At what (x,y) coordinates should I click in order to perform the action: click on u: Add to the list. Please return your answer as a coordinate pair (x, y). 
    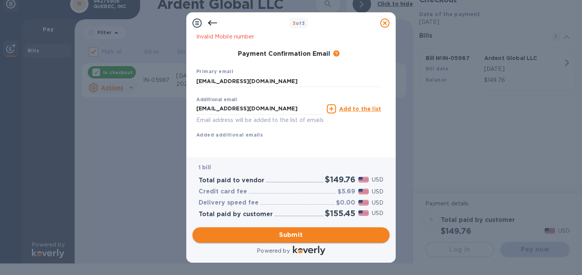
    Looking at the image, I should click on (360, 109).